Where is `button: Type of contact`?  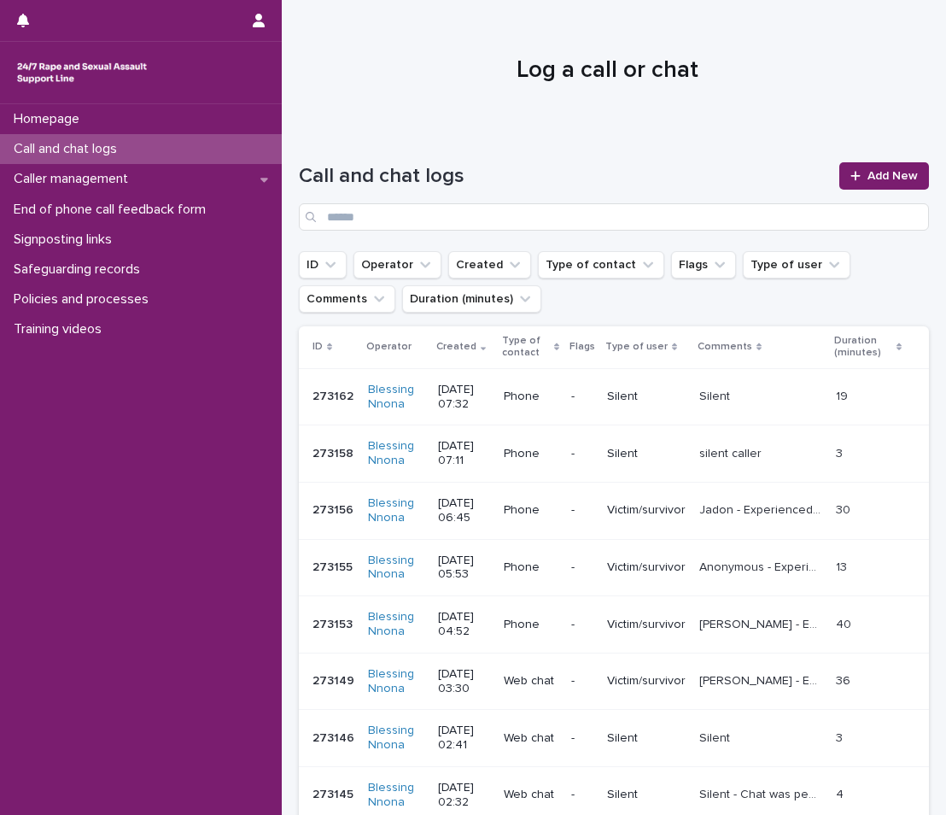
button: Type of contact is located at coordinates (601, 265).